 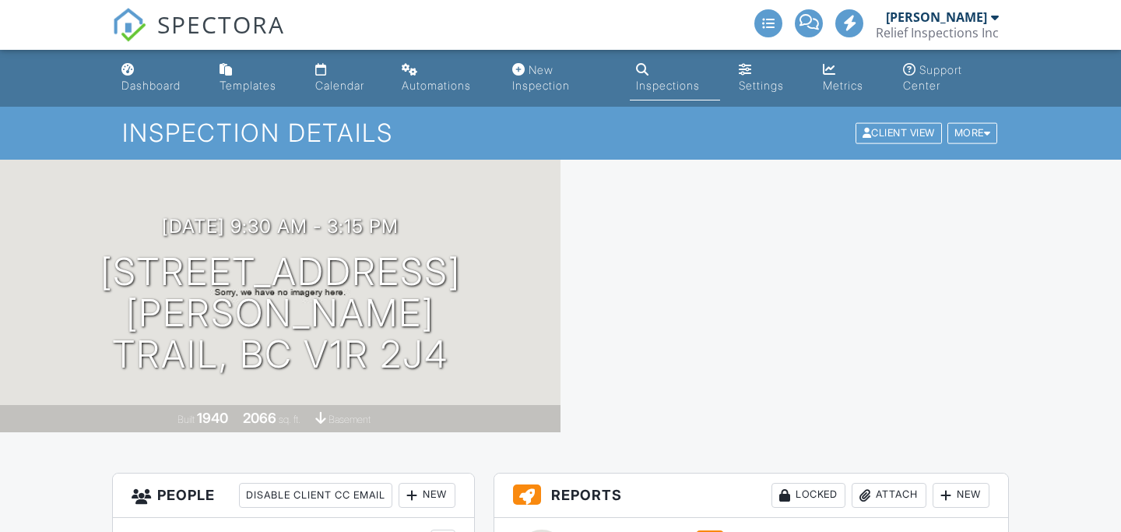 What do you see at coordinates (339, 85) in the screenshot?
I see `div: Calendar` at bounding box center [339, 85].